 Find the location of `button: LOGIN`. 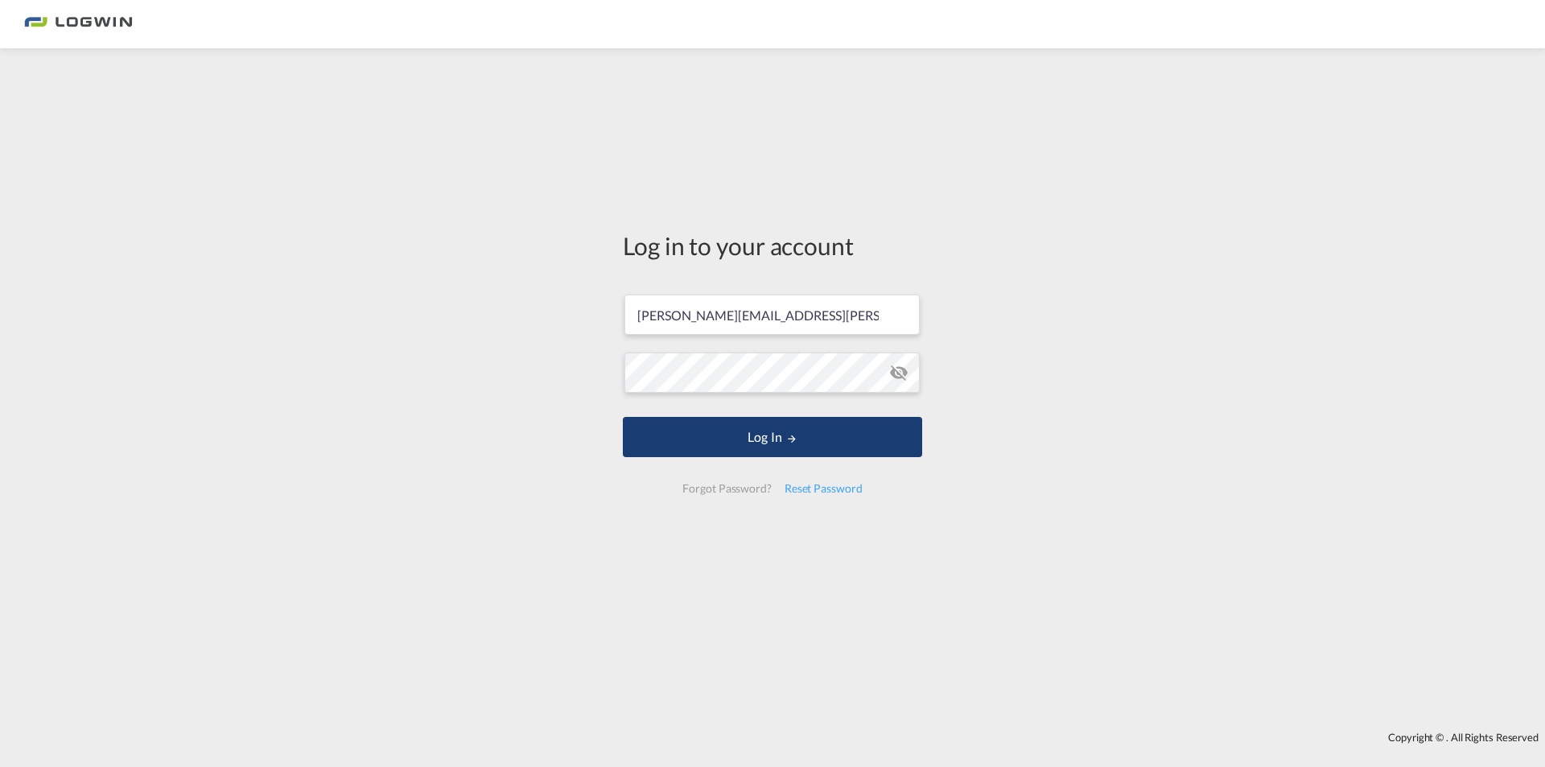

button: LOGIN is located at coordinates (773, 437).